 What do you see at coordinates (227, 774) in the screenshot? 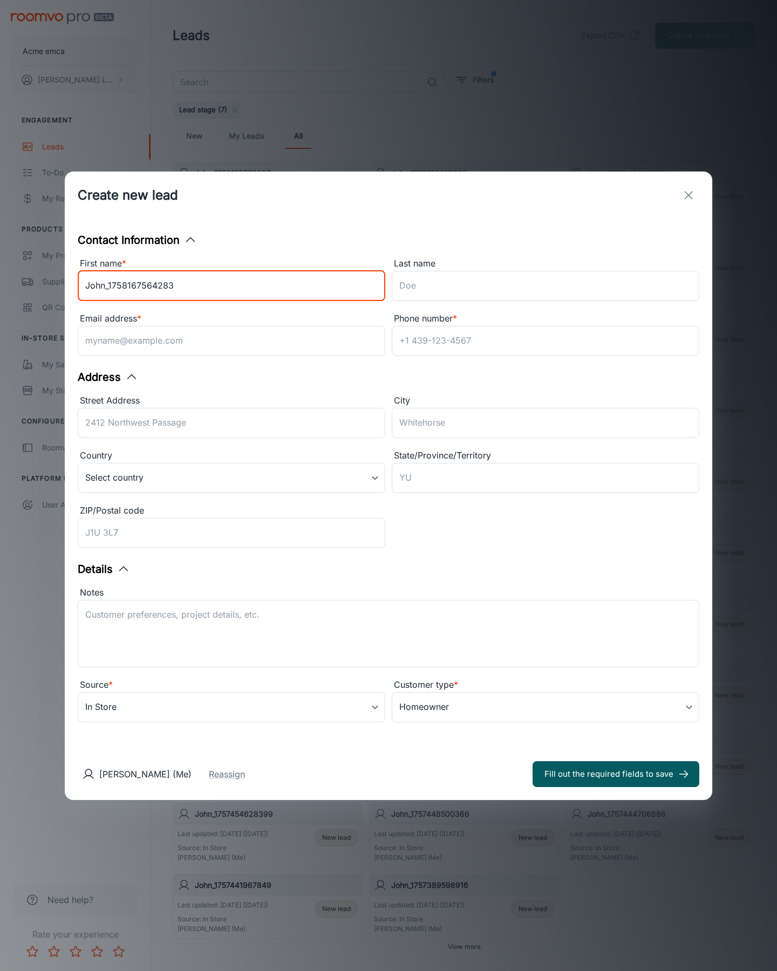
I see `button: Reassign` at bounding box center [227, 774].